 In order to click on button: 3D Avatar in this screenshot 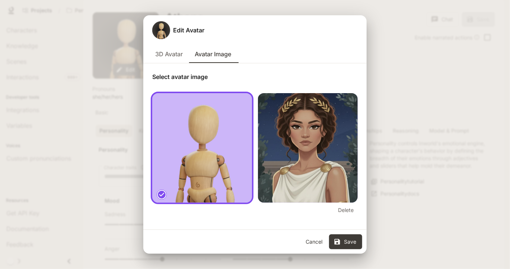, I will do `click(169, 54)`.